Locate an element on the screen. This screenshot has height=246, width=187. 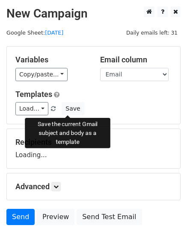
a: Copy/paste... is located at coordinates (42, 74).